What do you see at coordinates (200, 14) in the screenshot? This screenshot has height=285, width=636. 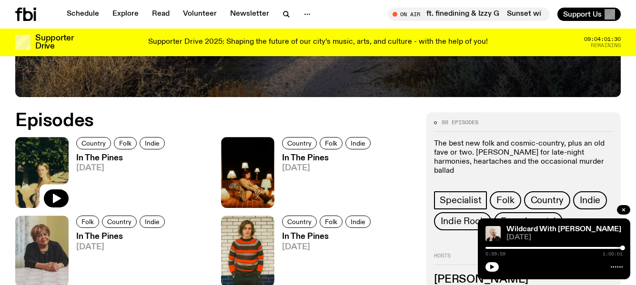 I see `a: Volunteer` at bounding box center [200, 14].